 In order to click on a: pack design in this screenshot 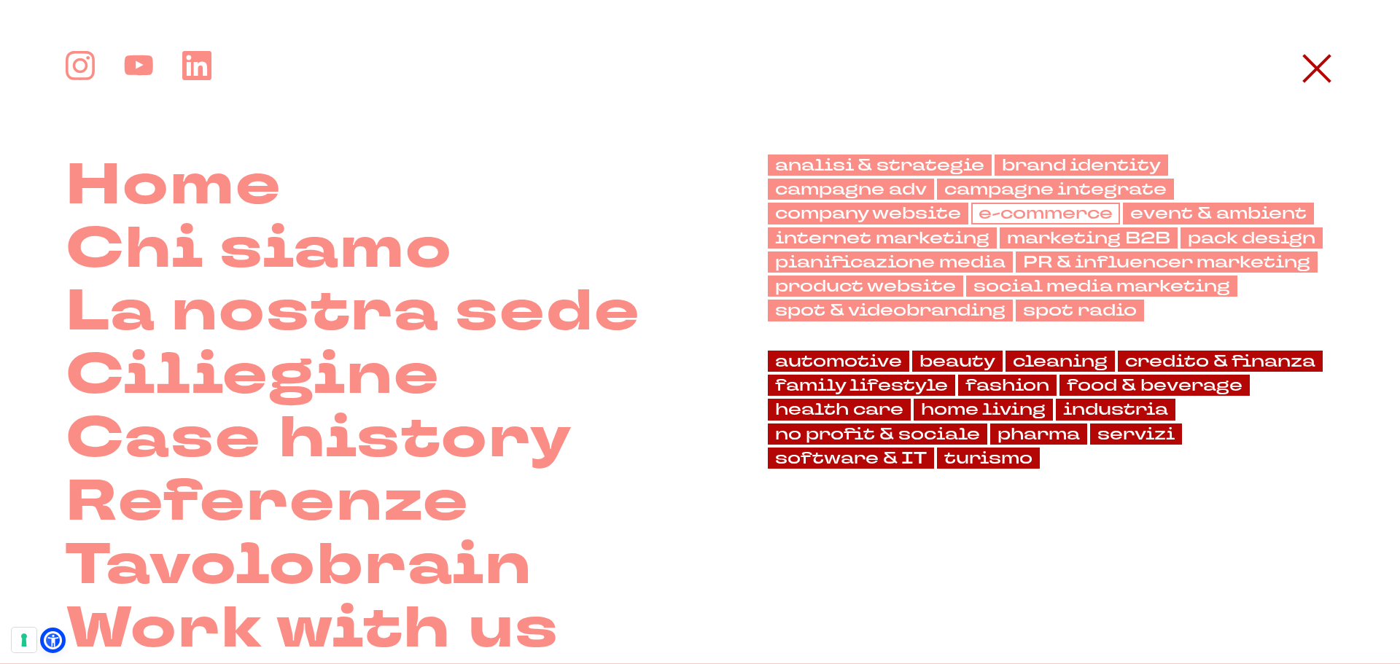, I will do `click(1251, 238)`.